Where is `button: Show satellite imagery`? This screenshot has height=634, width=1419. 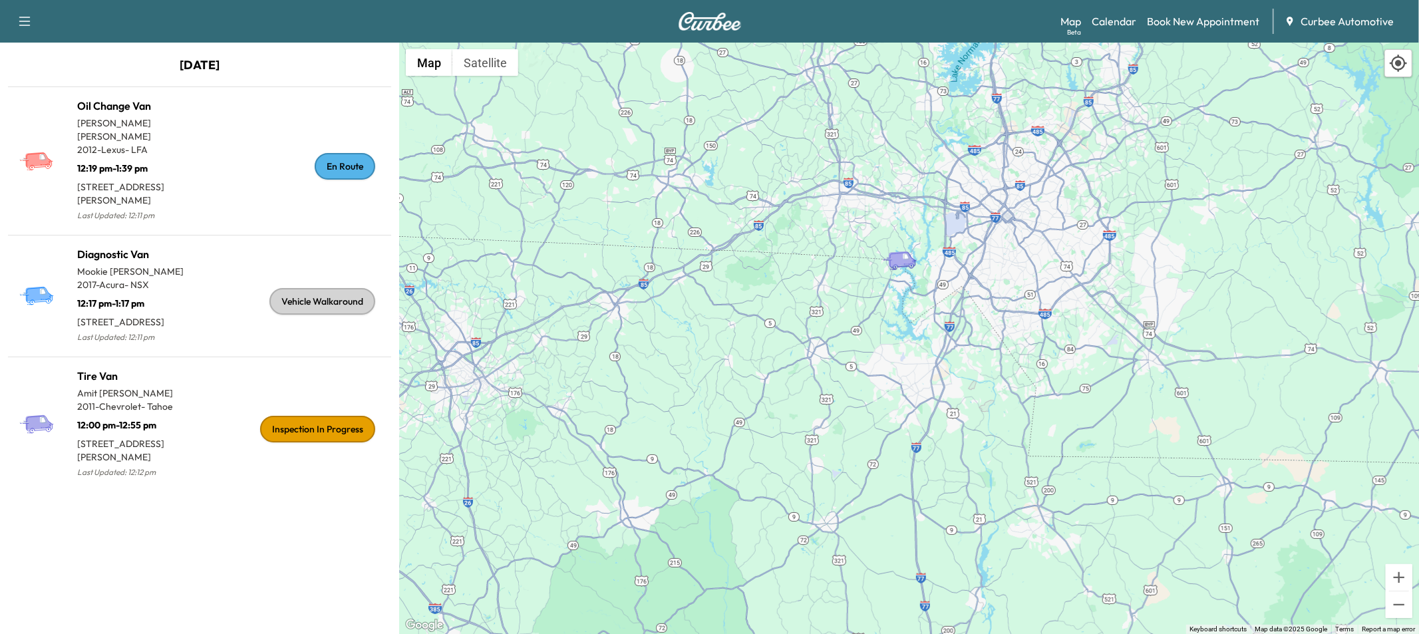
button: Show satellite imagery is located at coordinates (485, 63).